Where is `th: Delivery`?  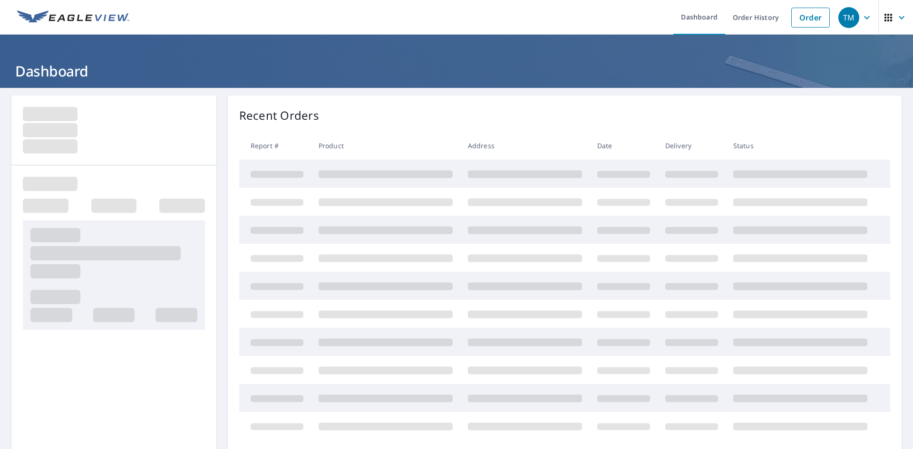 th: Delivery is located at coordinates (691, 145).